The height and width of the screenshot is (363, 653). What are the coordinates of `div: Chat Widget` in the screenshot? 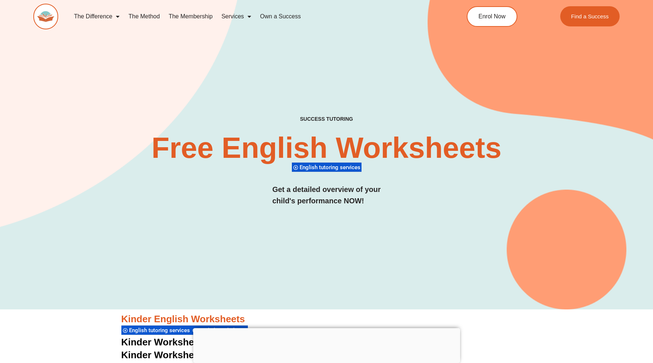 It's located at (592, 321).